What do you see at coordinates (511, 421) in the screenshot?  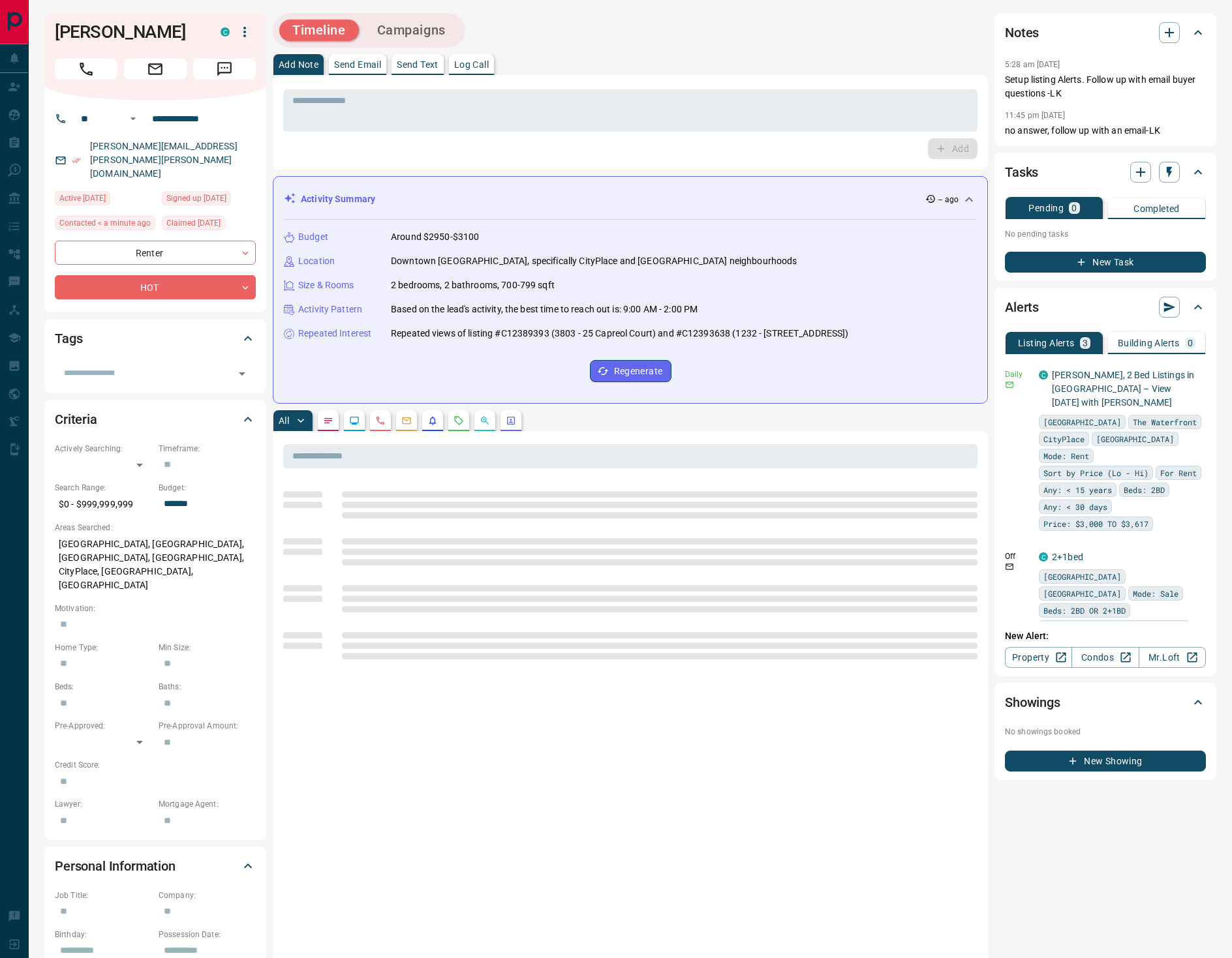 I see `svg: Agent Actions` at bounding box center [511, 421].